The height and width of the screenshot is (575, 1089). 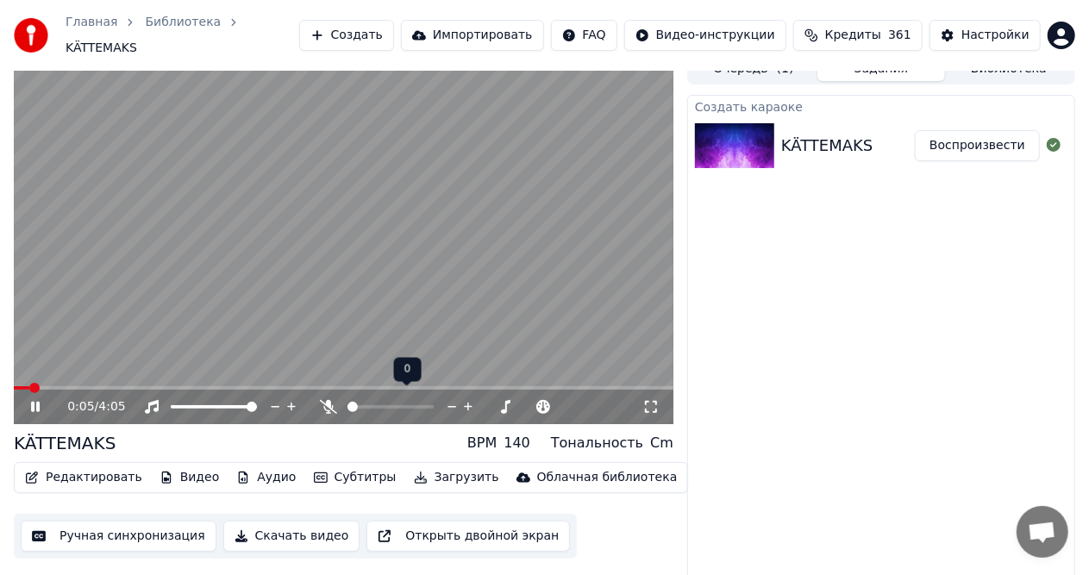 I want to click on button: Открыть двойной экран, so click(x=468, y=536).